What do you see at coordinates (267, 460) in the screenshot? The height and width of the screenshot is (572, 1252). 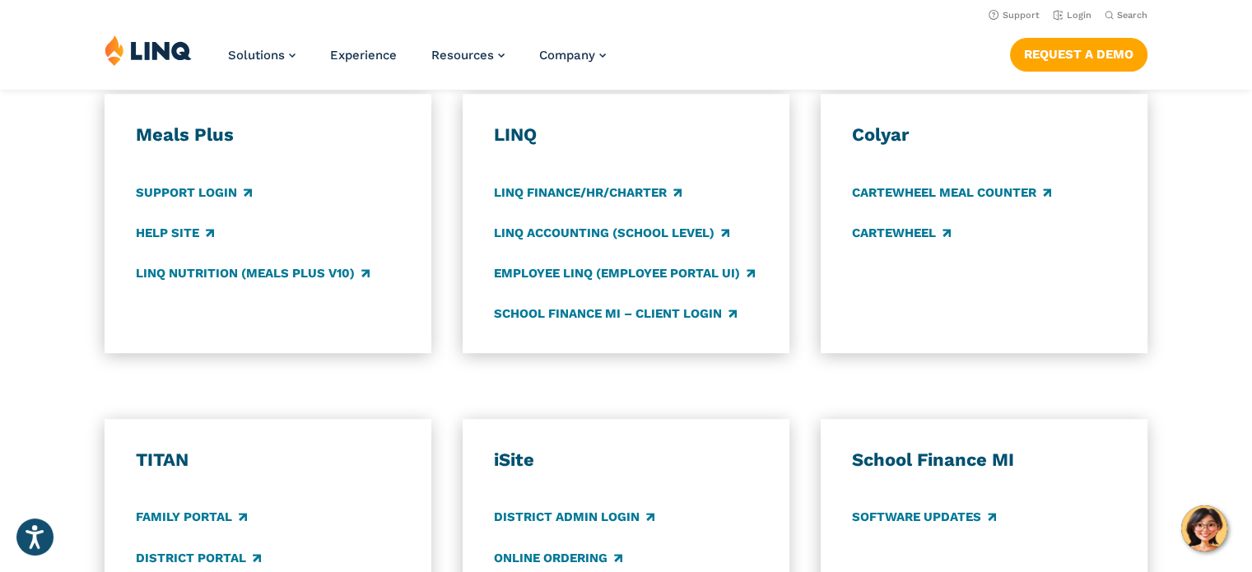 I see `h3: TITAN` at bounding box center [267, 460].